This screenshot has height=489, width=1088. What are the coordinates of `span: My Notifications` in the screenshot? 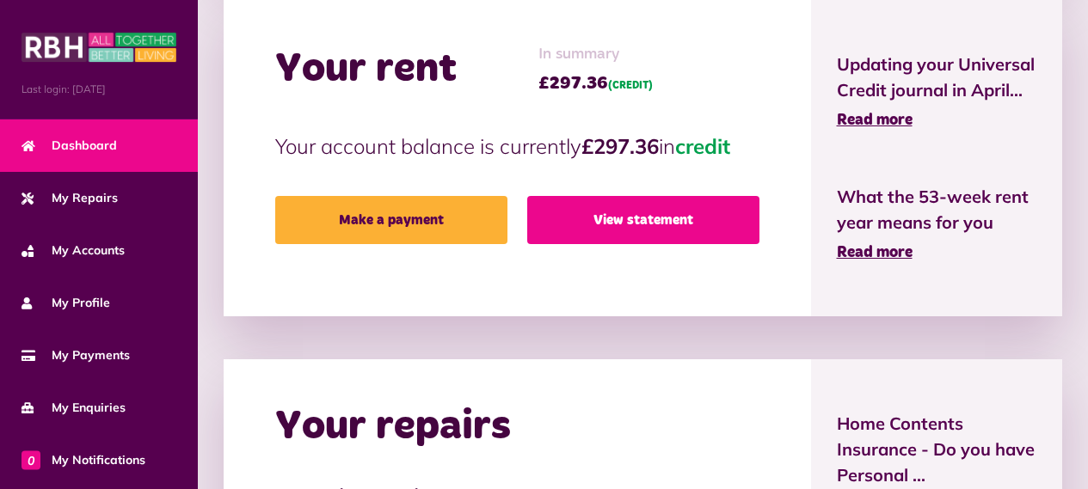 It's located at (83, 460).